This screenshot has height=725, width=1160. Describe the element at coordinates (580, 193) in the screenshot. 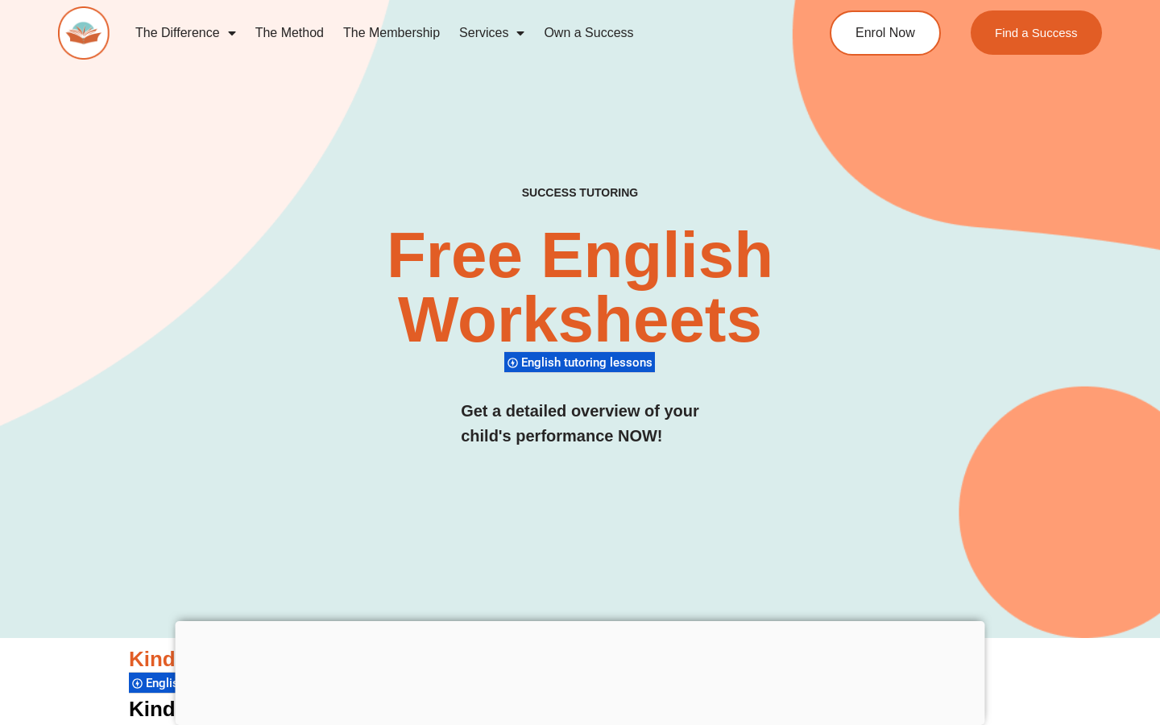

I see `h4: SUCCESS TUTORING​` at that location.